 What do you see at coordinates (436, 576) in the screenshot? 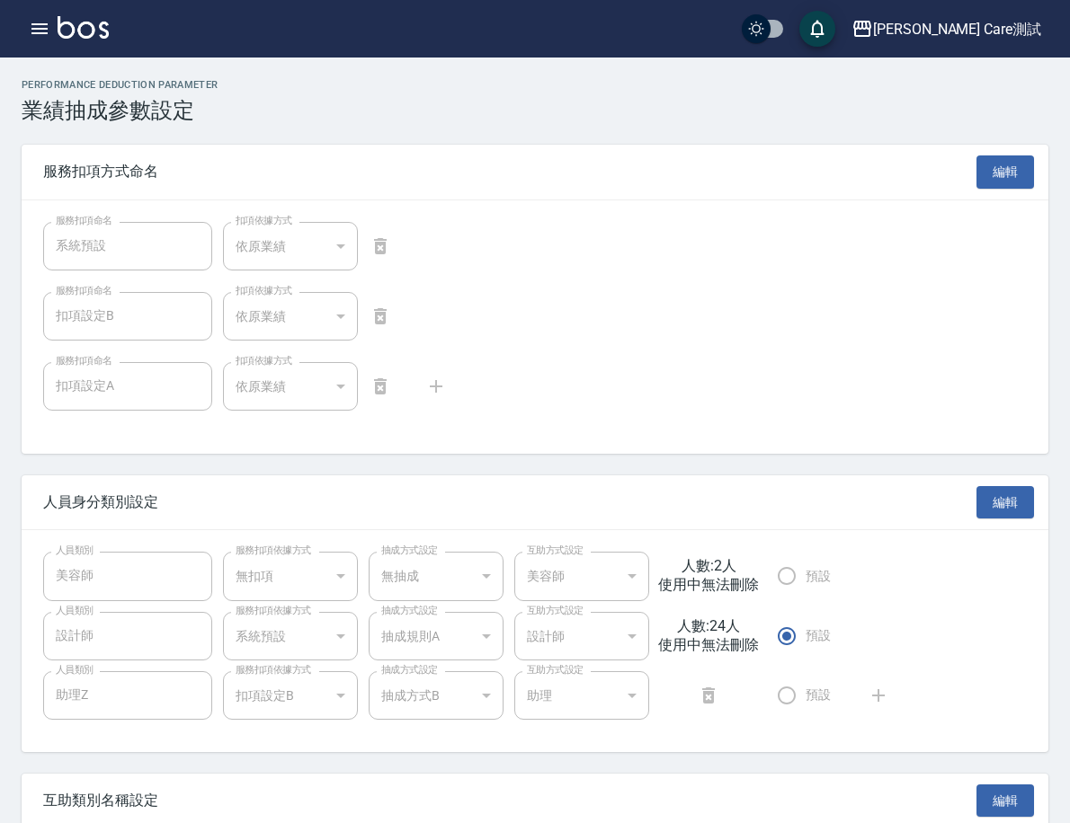
I see `div: 無抽成` at bounding box center [436, 576].